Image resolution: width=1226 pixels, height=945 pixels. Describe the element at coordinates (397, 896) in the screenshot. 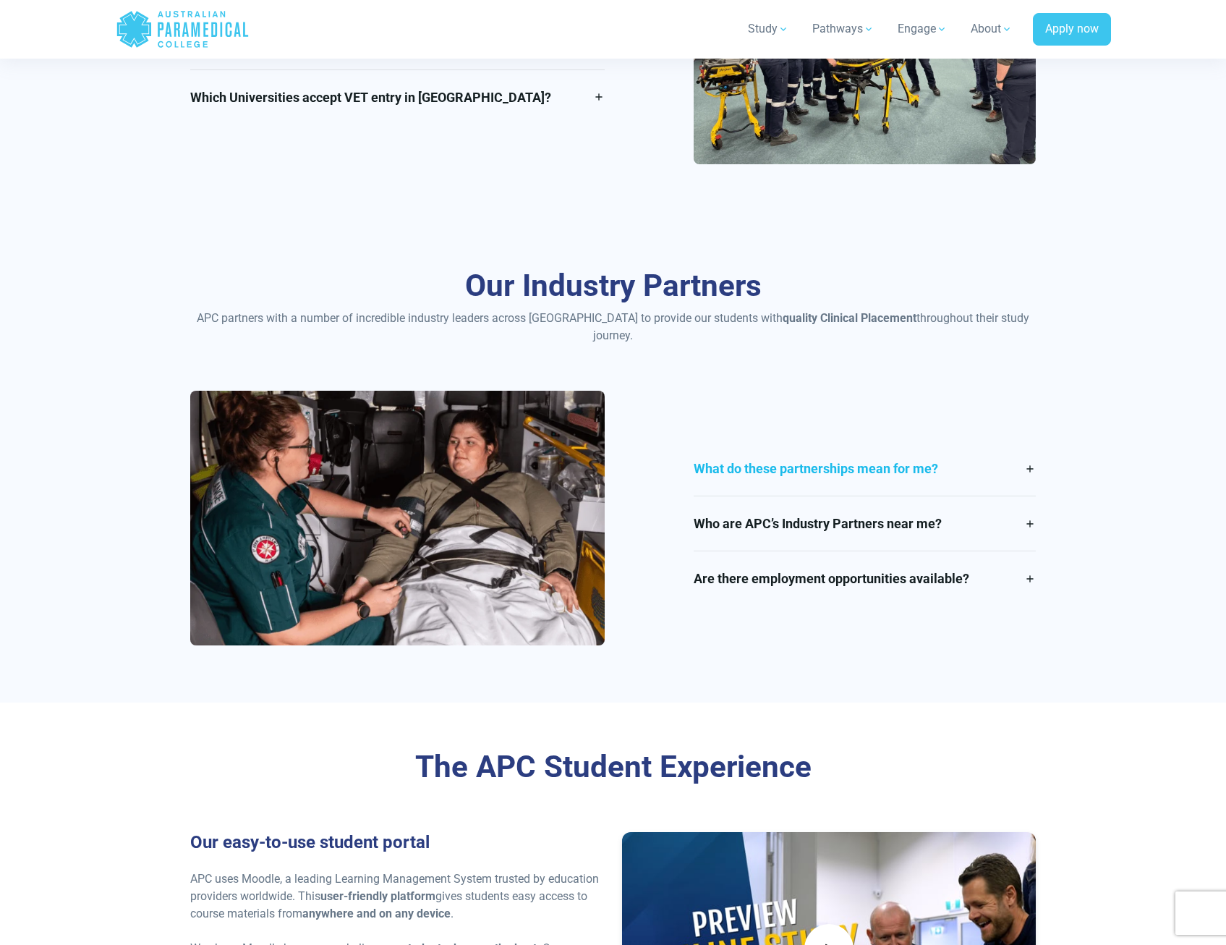

I see `div: APC uses Moodle, a leading Learning Management System trusted by education providers worldwide. T...` at that location.